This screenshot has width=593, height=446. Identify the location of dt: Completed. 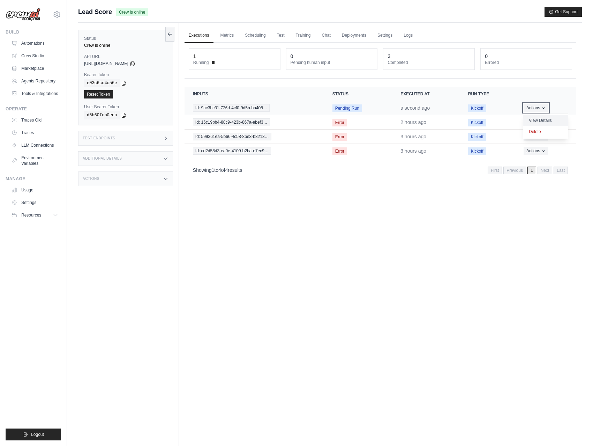
(429, 62).